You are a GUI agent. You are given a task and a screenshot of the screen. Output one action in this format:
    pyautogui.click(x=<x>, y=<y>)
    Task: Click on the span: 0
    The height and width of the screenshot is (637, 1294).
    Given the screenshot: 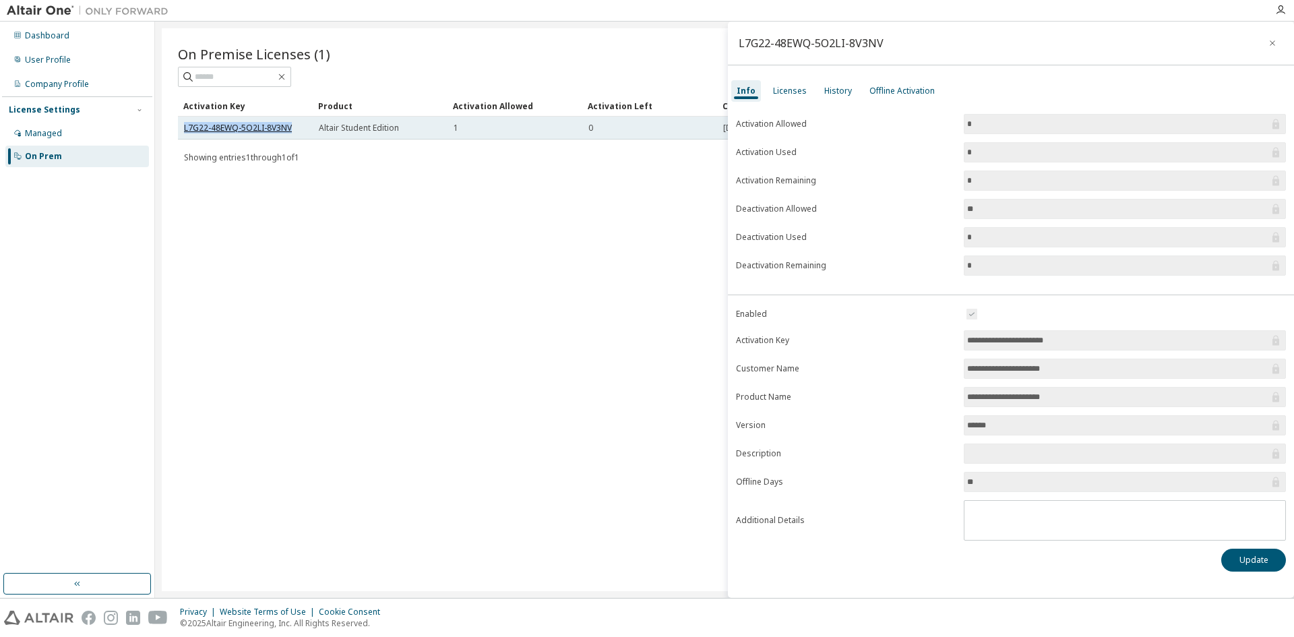 What is the action you would take?
    pyautogui.click(x=591, y=128)
    